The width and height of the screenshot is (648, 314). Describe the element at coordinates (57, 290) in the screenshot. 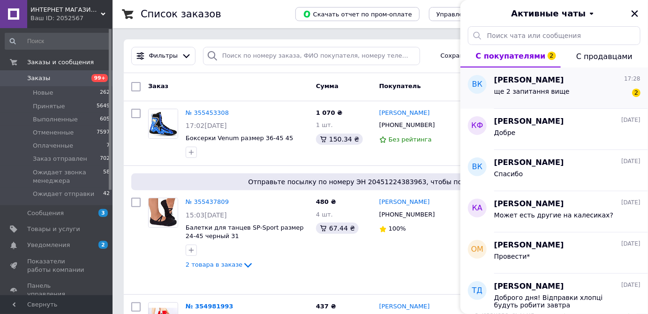

I see `span: Панель управления` at that location.